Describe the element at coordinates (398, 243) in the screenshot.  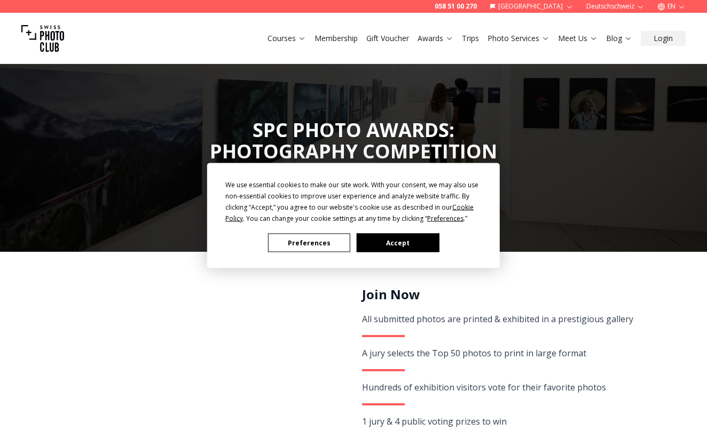
I see `button: Accept` at that location.